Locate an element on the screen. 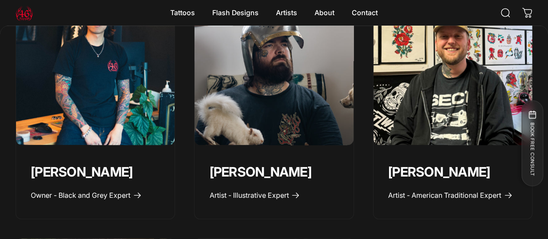 This screenshot has width=548, height=239. a: Contact is located at coordinates (365, 13).